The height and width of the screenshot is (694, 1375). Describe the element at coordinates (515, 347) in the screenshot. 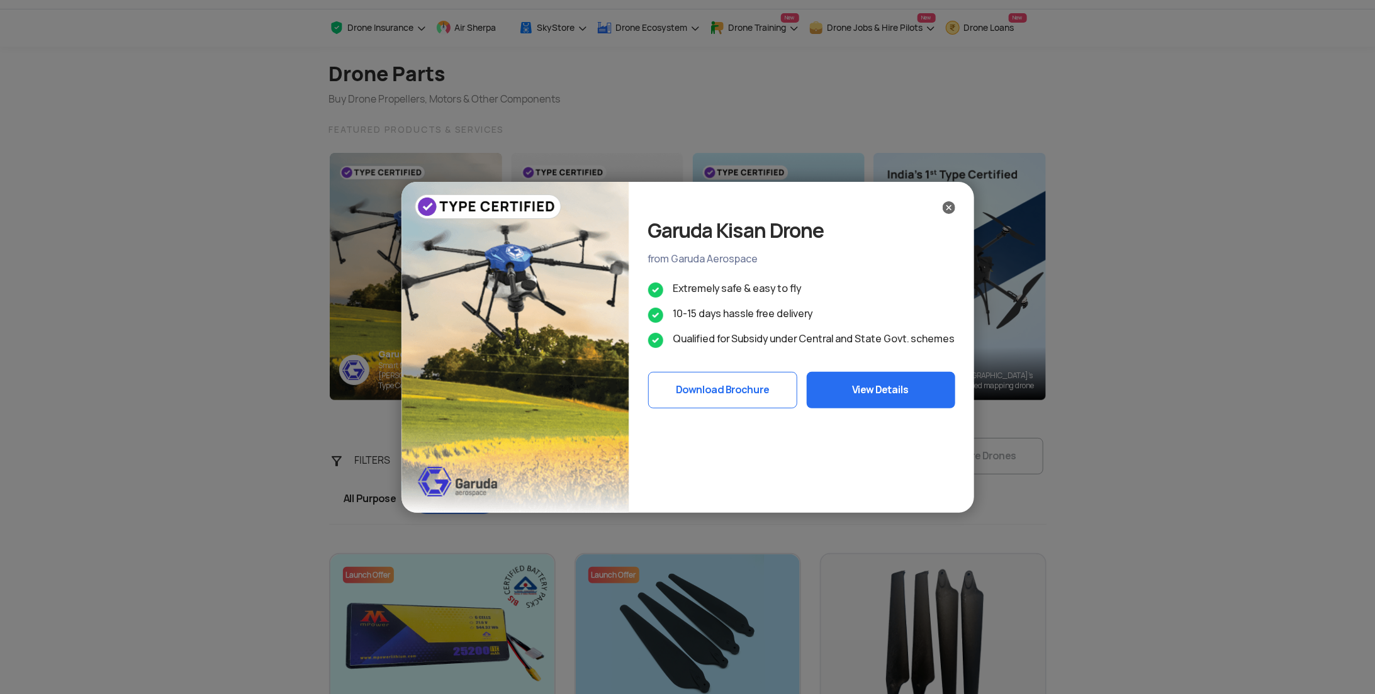

I see `img: bg_garudapopup_sky.png` at that location.